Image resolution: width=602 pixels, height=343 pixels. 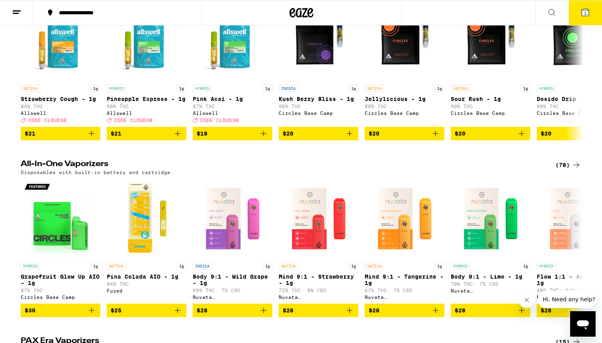 I want to click on img: Allswell - Strawberry Cough - 1g, so click(x=60, y=41).